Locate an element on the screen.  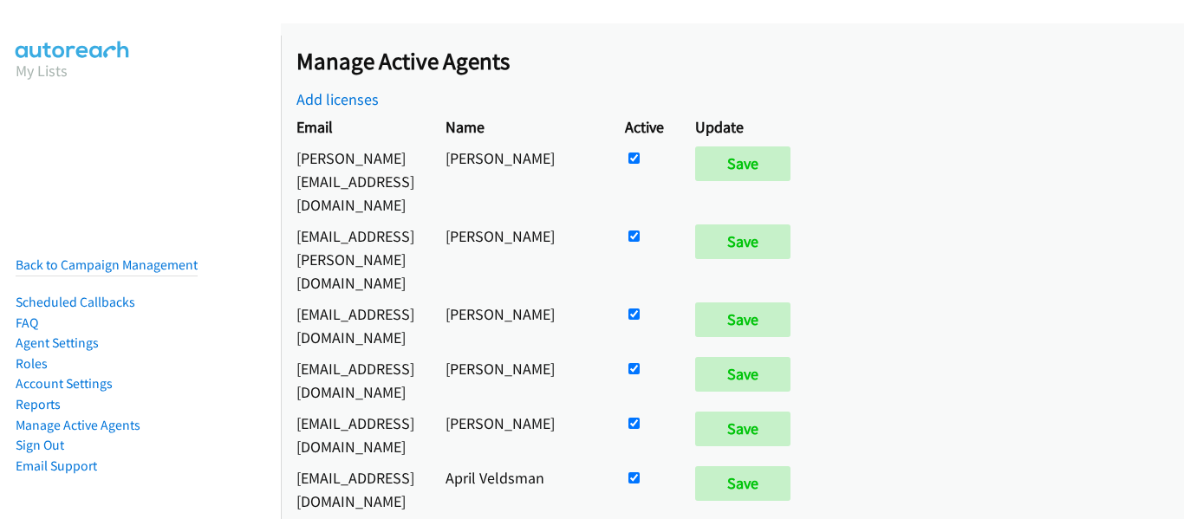
h2: Manage Active Agents is located at coordinates (741, 62).